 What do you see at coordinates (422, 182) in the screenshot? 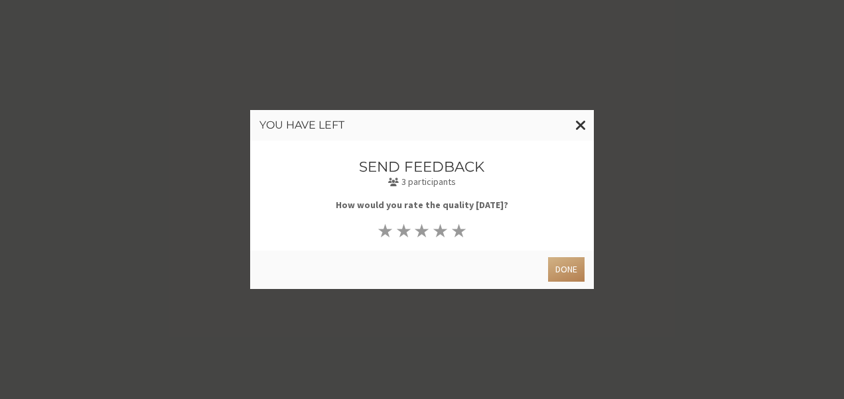
I see `p: 3 participants` at bounding box center [422, 182].